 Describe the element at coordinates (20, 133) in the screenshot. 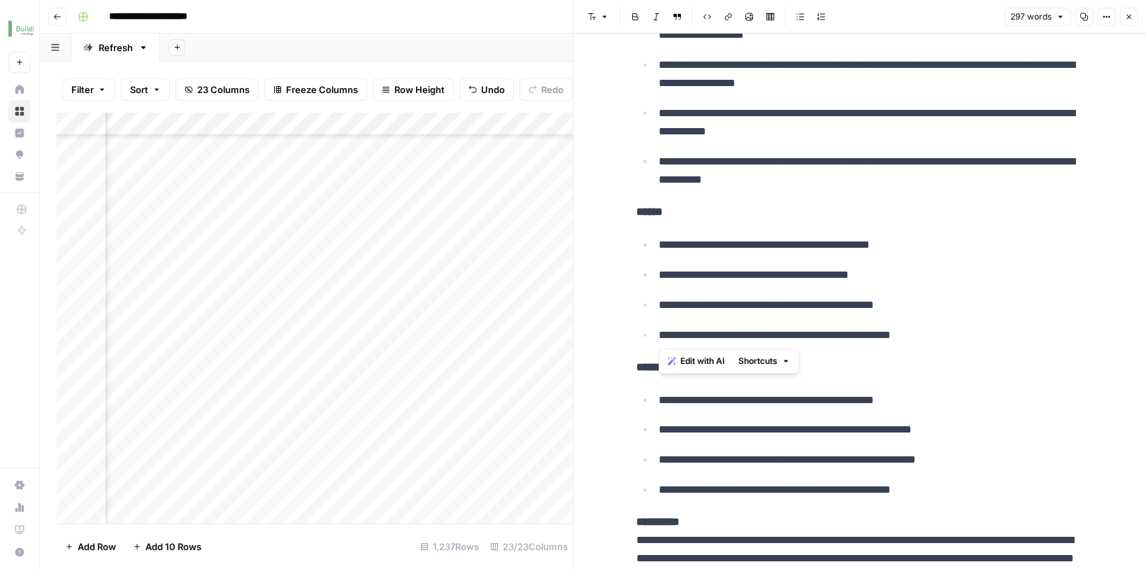

I see `a: Insights` at that location.